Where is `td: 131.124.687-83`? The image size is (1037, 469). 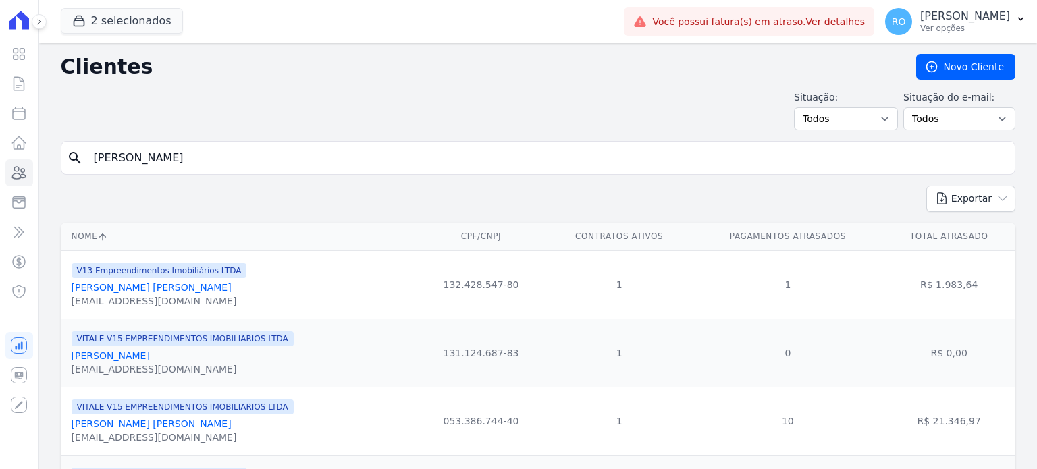
td: 131.124.687-83 is located at coordinates (481, 352).